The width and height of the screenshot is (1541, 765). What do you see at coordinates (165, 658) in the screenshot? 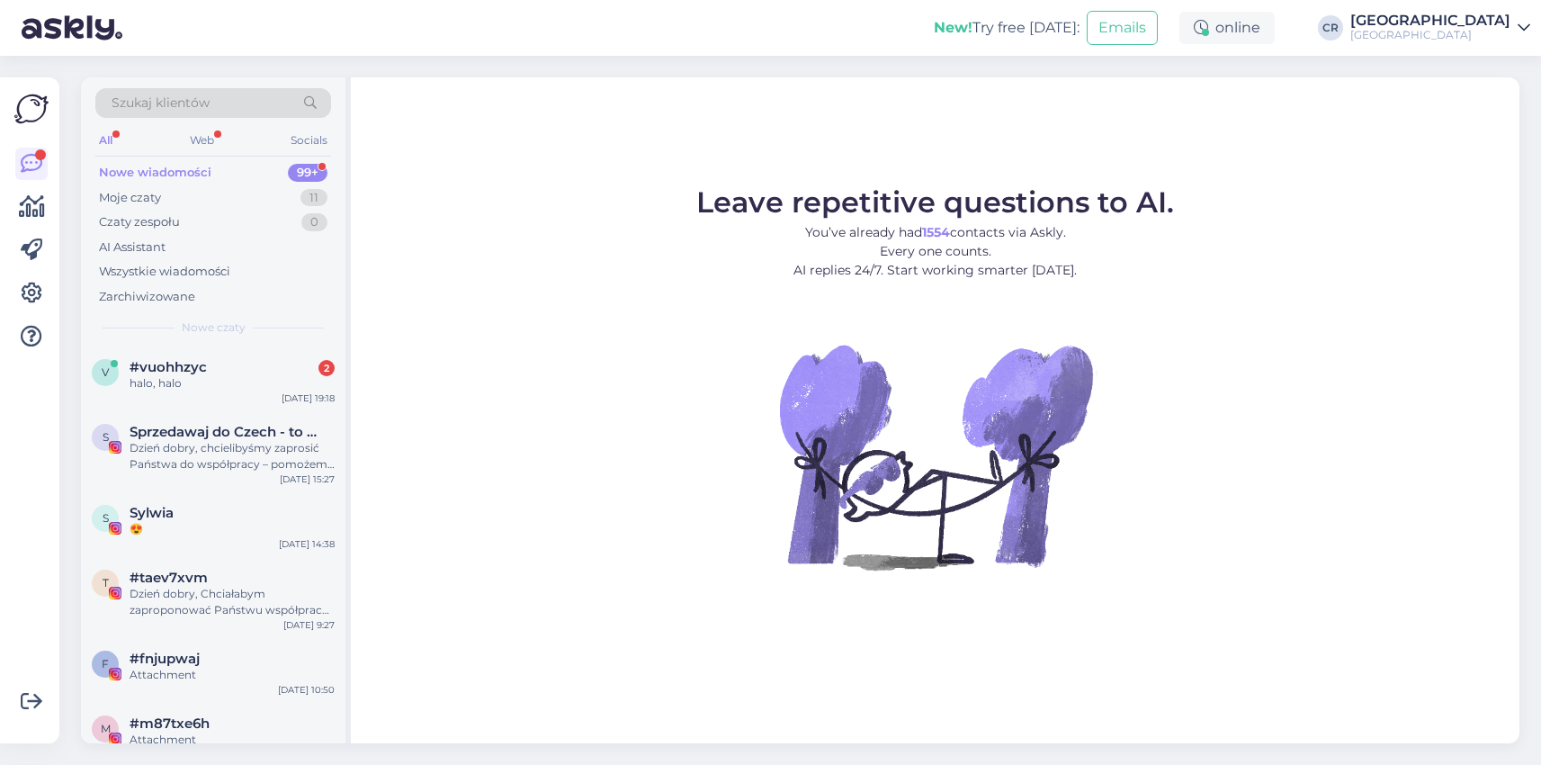
I see `span: #fnjupwaj` at bounding box center [165, 658].